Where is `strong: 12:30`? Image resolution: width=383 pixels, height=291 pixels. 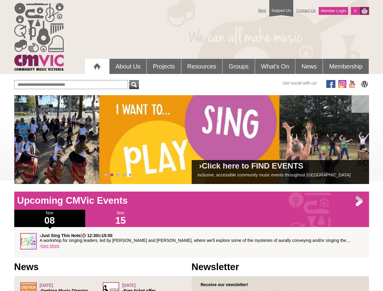
strong: 12:30 is located at coordinates (93, 236).